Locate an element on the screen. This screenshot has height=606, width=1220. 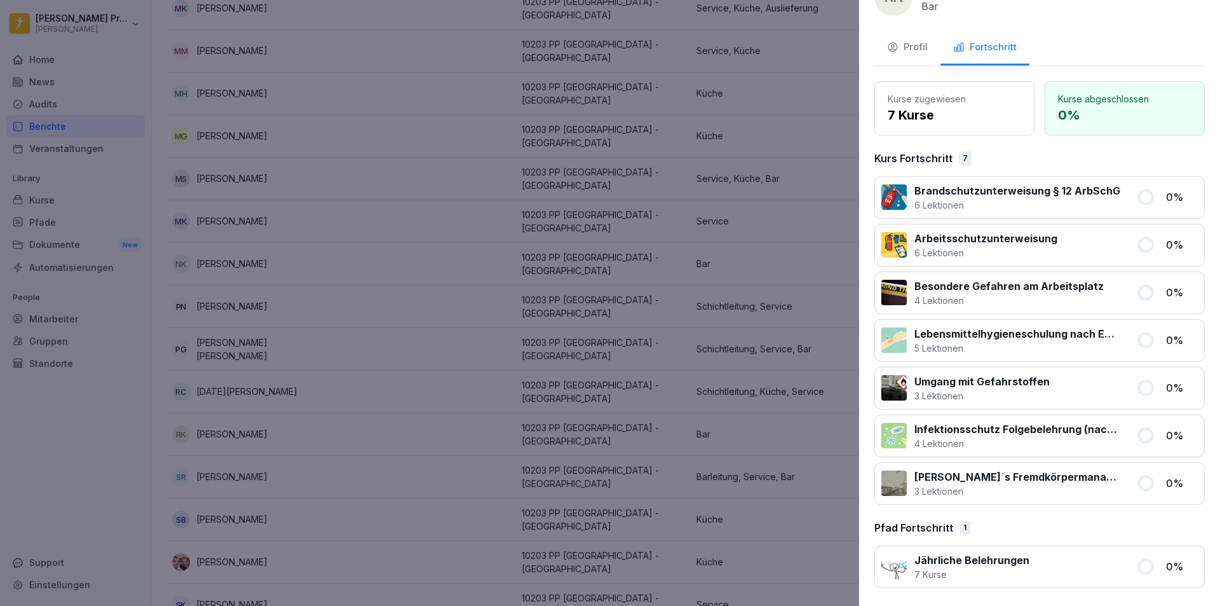
p: Jährliche Belehrungen is located at coordinates (972, 560).